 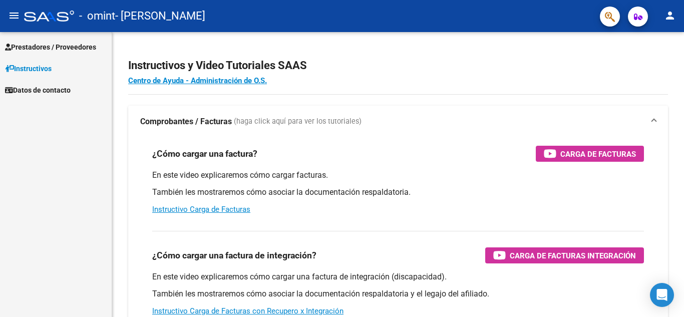 I want to click on div: Open Intercom Messenger, so click(x=662, y=295).